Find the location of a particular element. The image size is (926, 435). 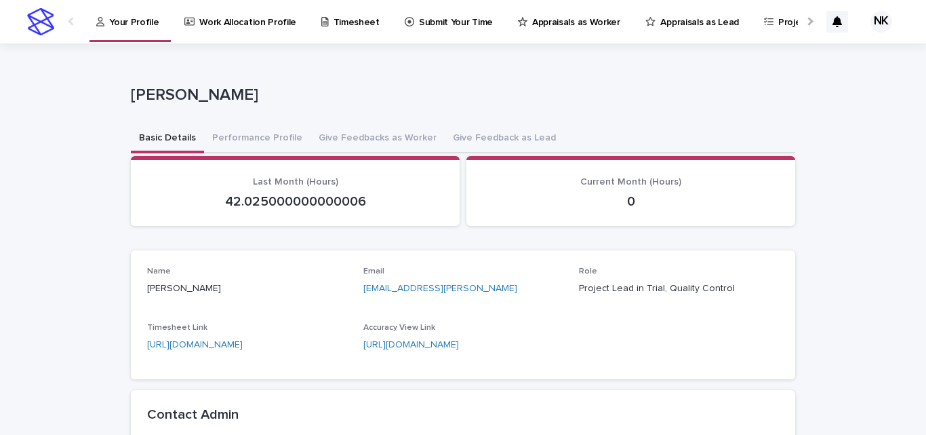

p: 42.025000000000006 is located at coordinates (295, 201).